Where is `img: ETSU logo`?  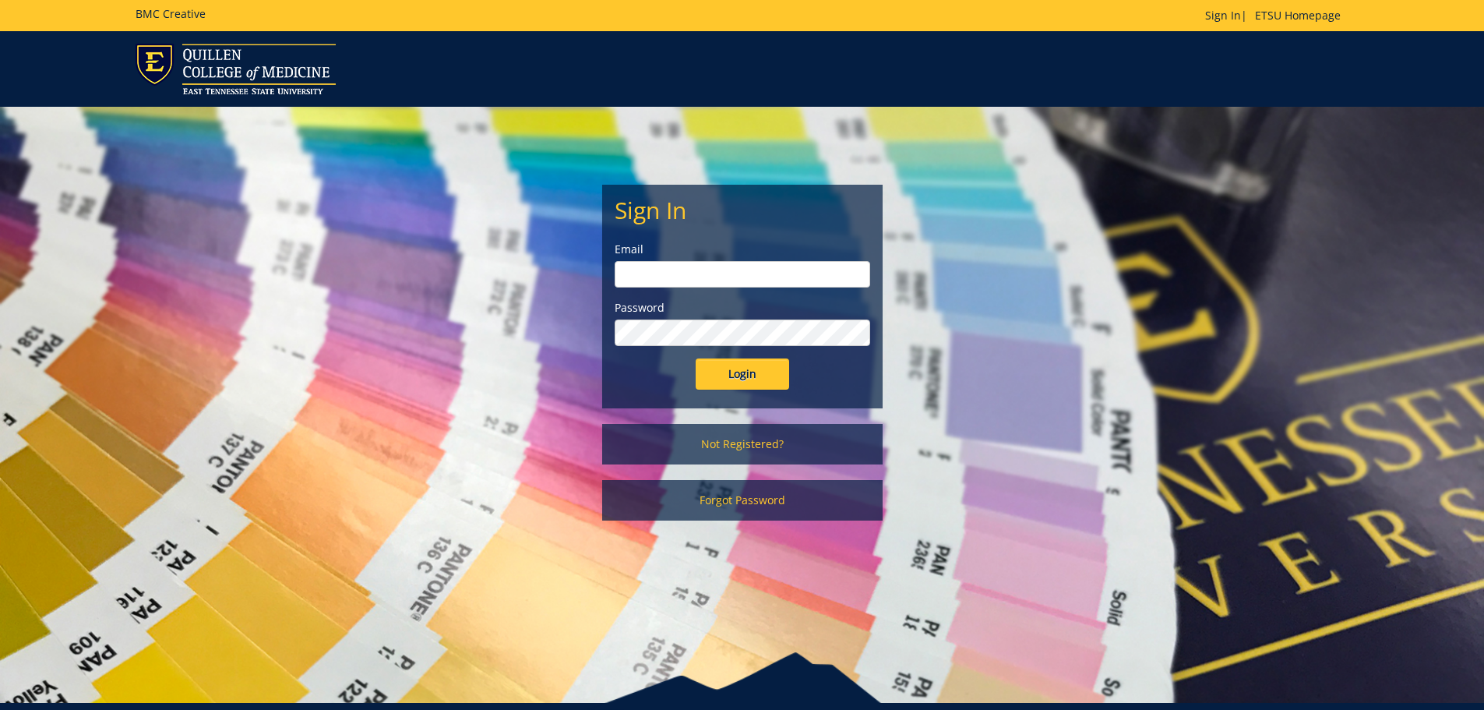 img: ETSU logo is located at coordinates (235, 69).